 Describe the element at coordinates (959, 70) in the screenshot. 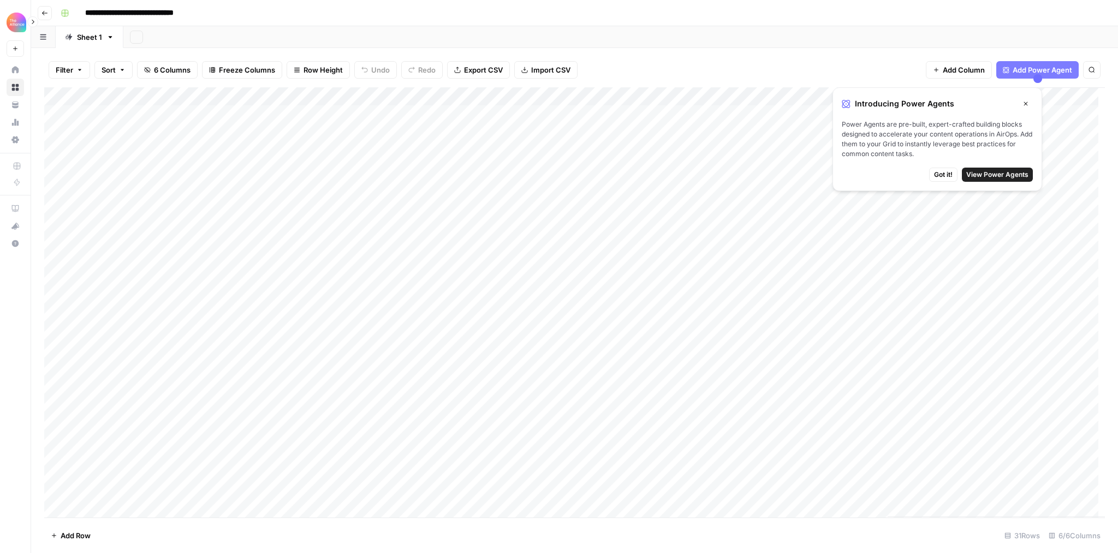

I see `button: Add Column` at that location.